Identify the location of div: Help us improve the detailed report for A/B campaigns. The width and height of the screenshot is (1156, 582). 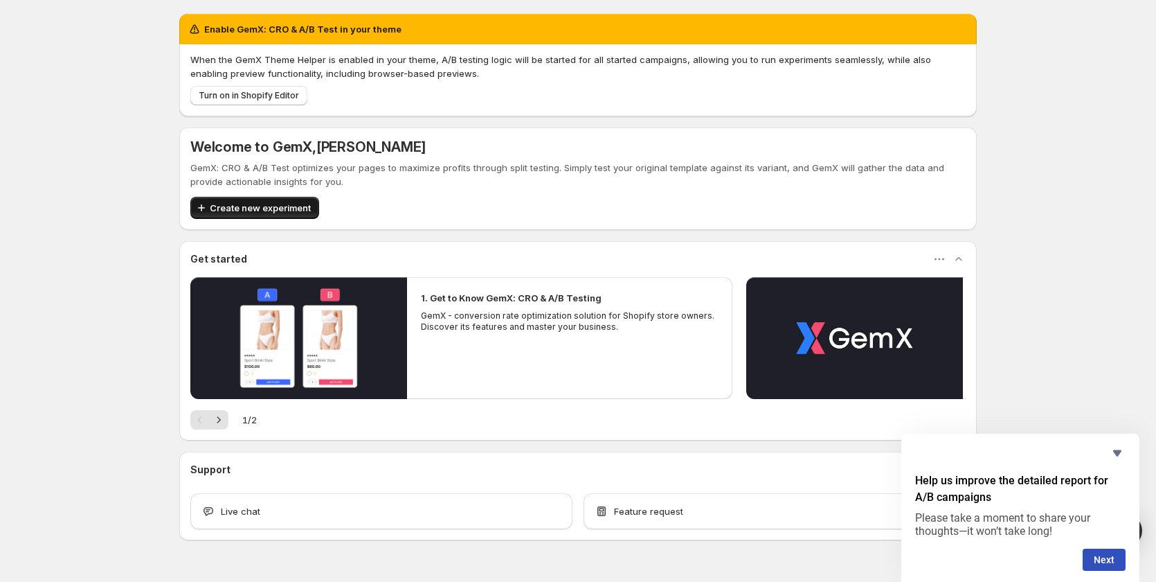
(1020, 507).